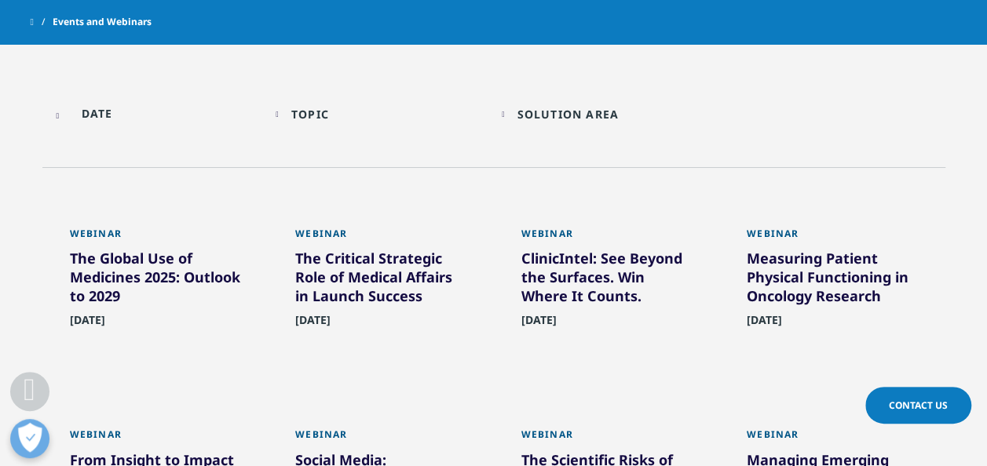 This screenshot has width=987, height=466. Describe the element at coordinates (918, 405) in the screenshot. I see `a: Contact Us` at that location.